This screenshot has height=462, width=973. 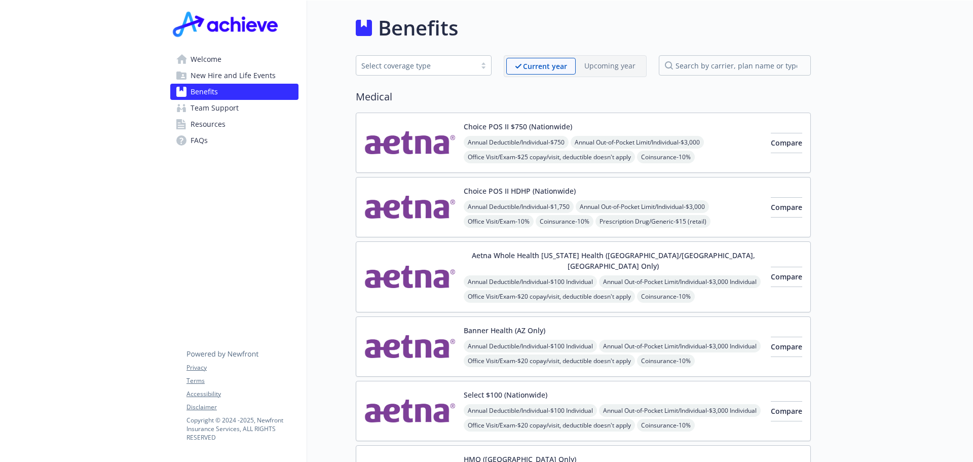 What do you see at coordinates (234, 124) in the screenshot?
I see `a: Resources` at bounding box center [234, 124].